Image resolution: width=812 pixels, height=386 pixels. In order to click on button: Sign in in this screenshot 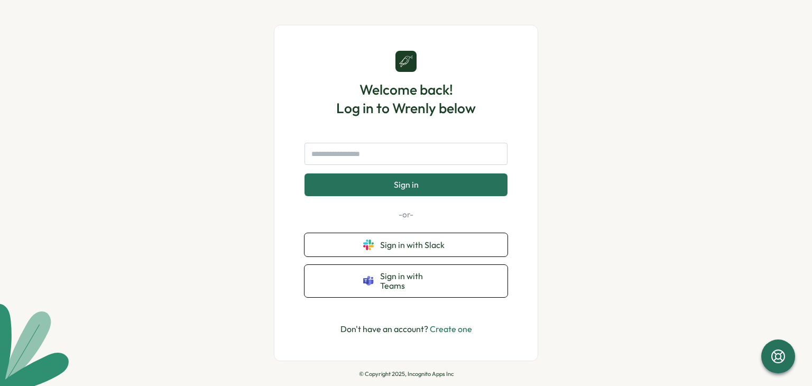, I will do `click(406, 185)`.